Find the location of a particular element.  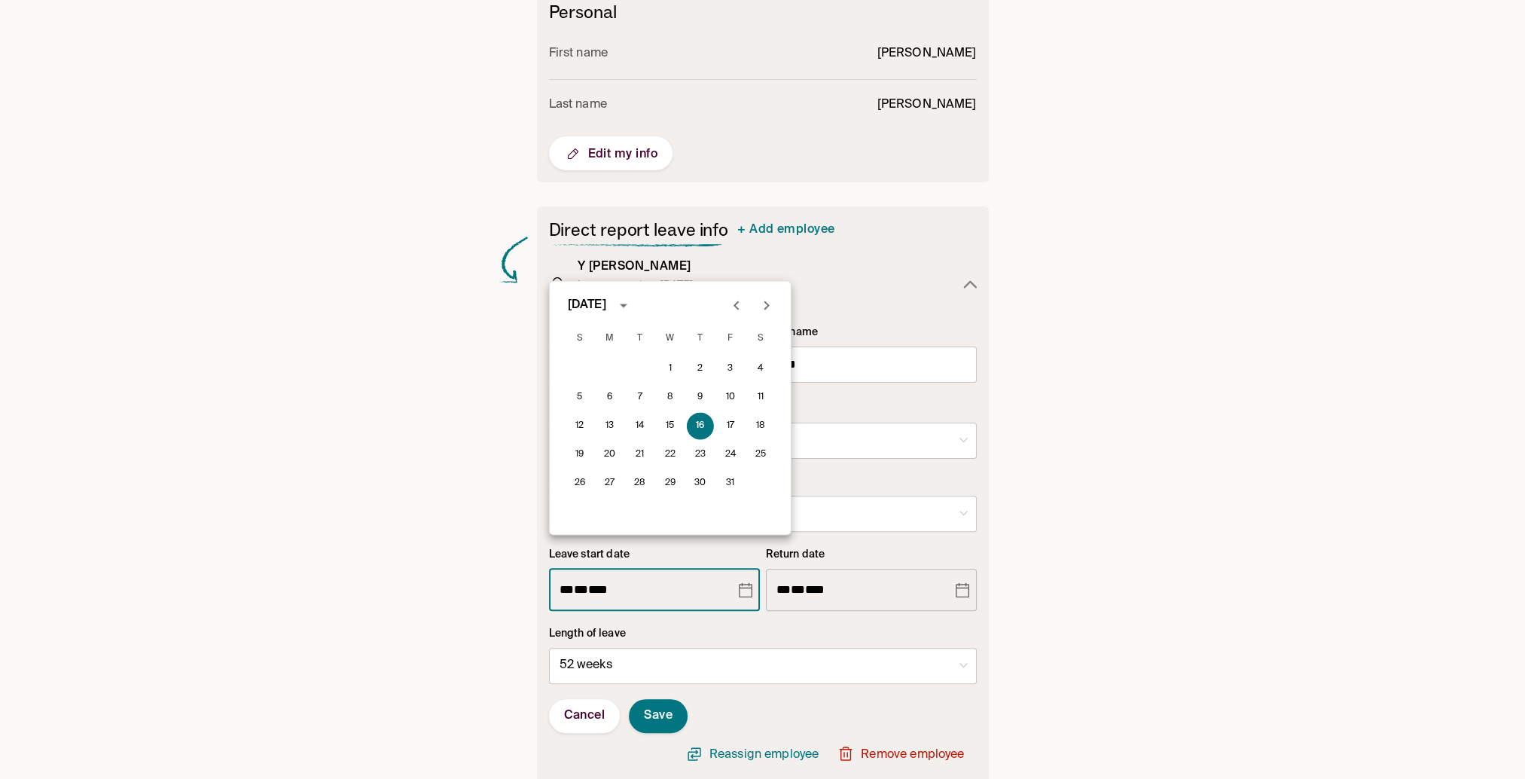

button: 27 is located at coordinates (610, 483).